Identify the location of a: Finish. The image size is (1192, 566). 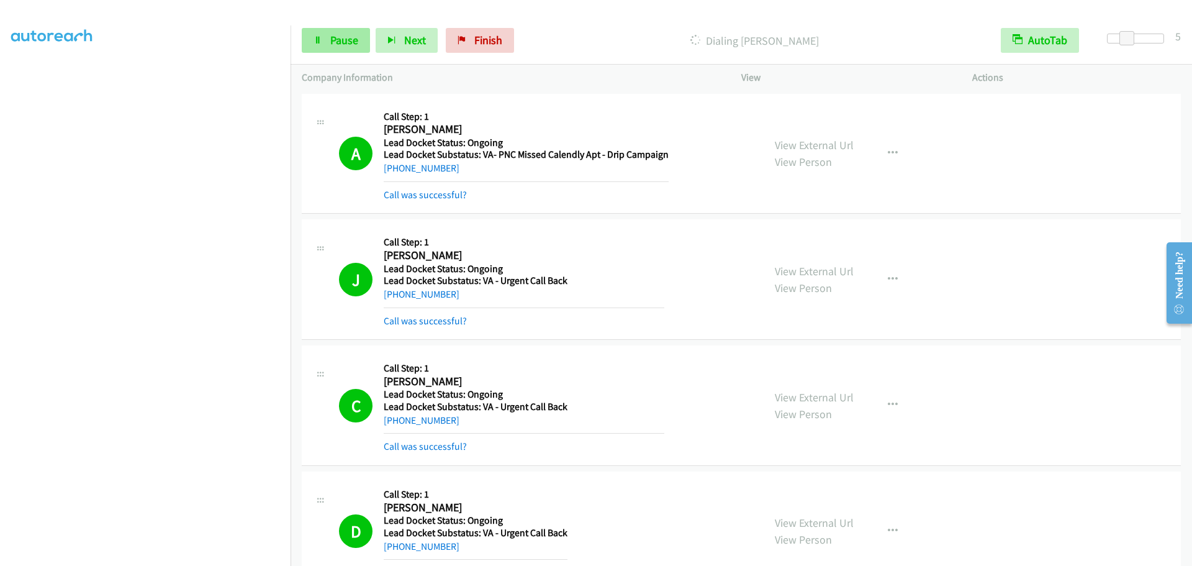
(480, 40).